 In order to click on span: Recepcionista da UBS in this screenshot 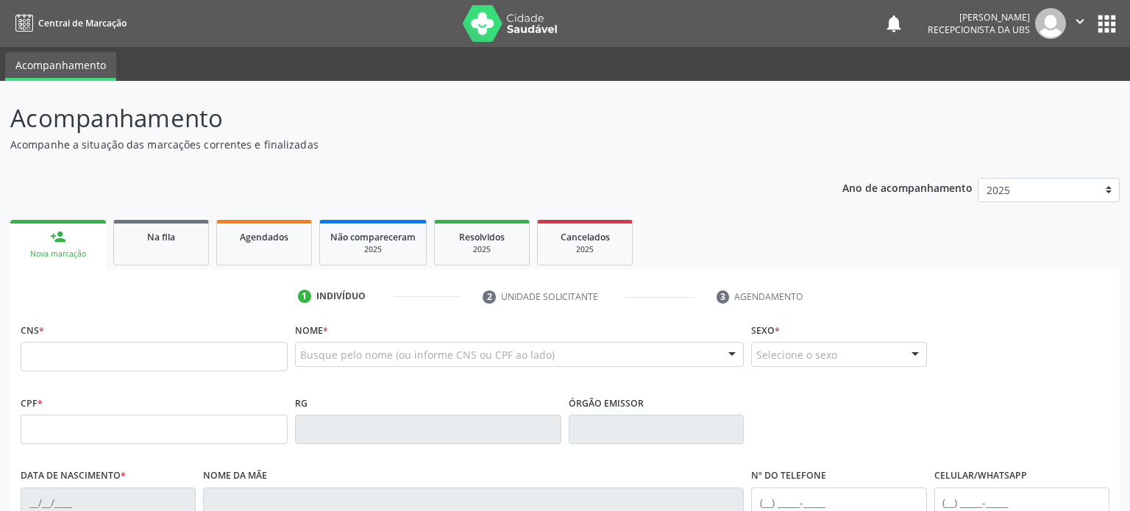, I will do `click(978, 29)`.